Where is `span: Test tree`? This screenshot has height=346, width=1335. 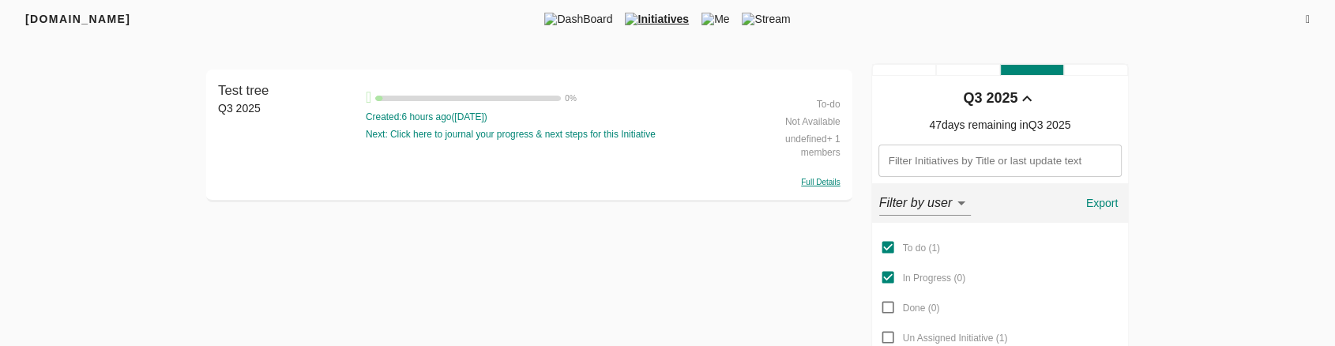 span: Test tree is located at coordinates (243, 90).